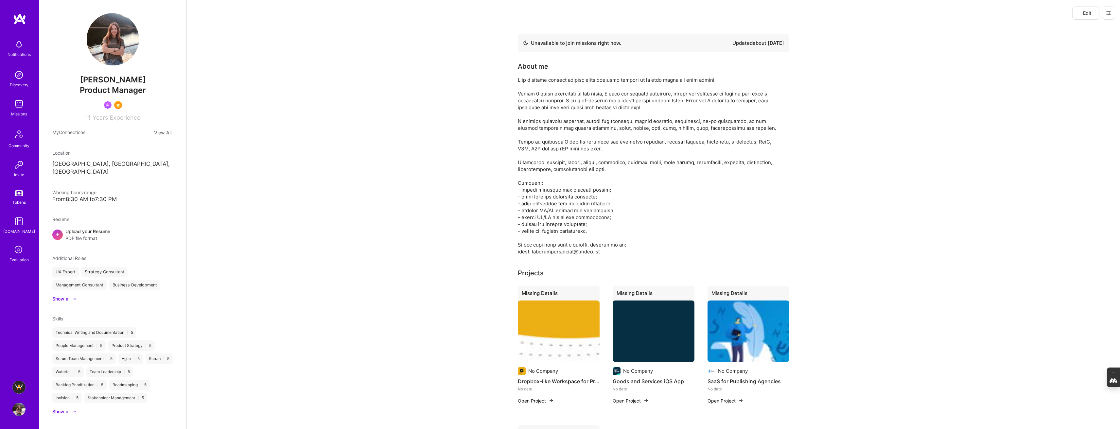 The image size is (1120, 429). I want to click on div: Discovery, so click(19, 85).